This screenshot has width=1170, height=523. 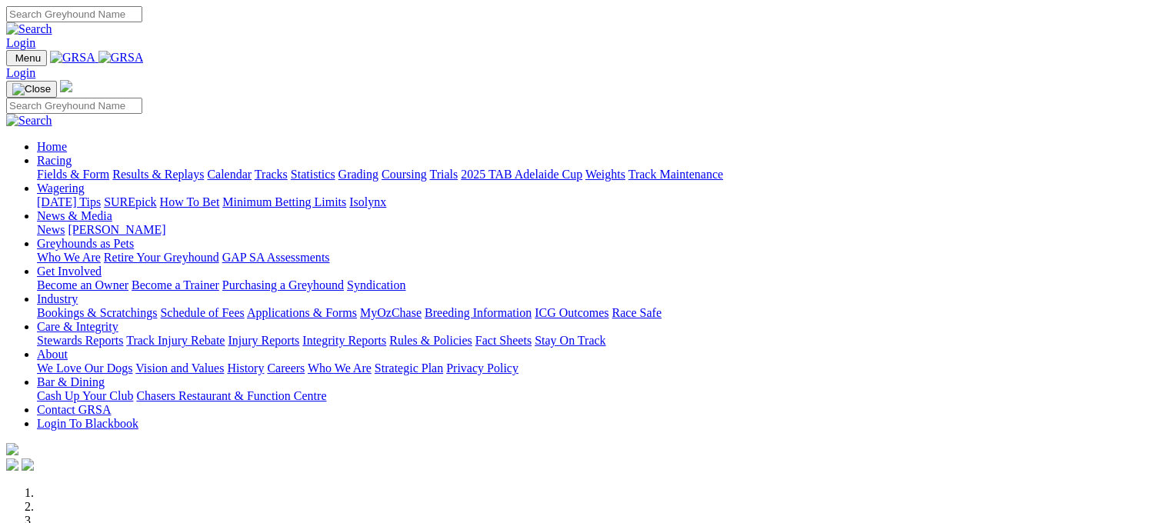 What do you see at coordinates (88, 423) in the screenshot?
I see `a: Login To Blackbook` at bounding box center [88, 423].